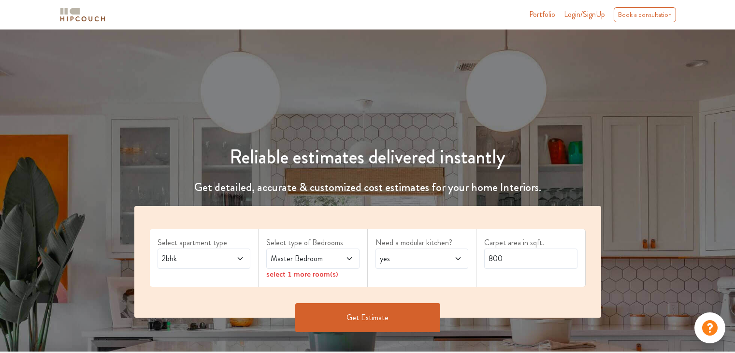 This screenshot has width=735, height=353. What do you see at coordinates (368, 317) in the screenshot?
I see `button: Get Estimate` at bounding box center [368, 317].